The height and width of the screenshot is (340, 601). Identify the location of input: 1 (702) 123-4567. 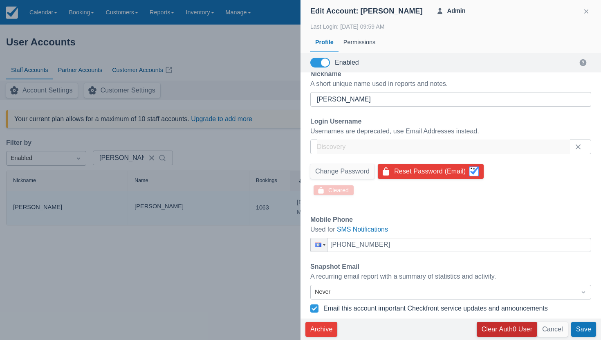
(451, 245).